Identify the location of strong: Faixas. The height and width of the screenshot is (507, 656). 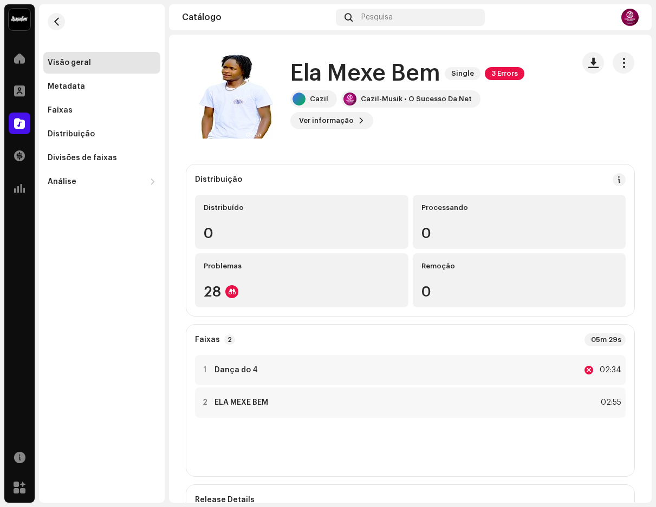
(207, 340).